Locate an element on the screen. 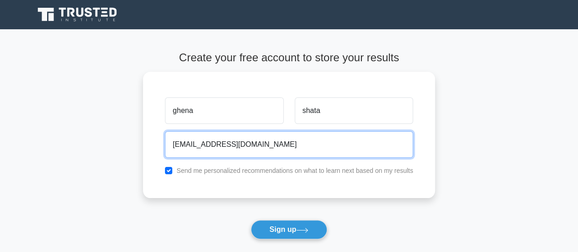 This screenshot has height=252, width=578. input: Email is located at coordinates (289, 144).